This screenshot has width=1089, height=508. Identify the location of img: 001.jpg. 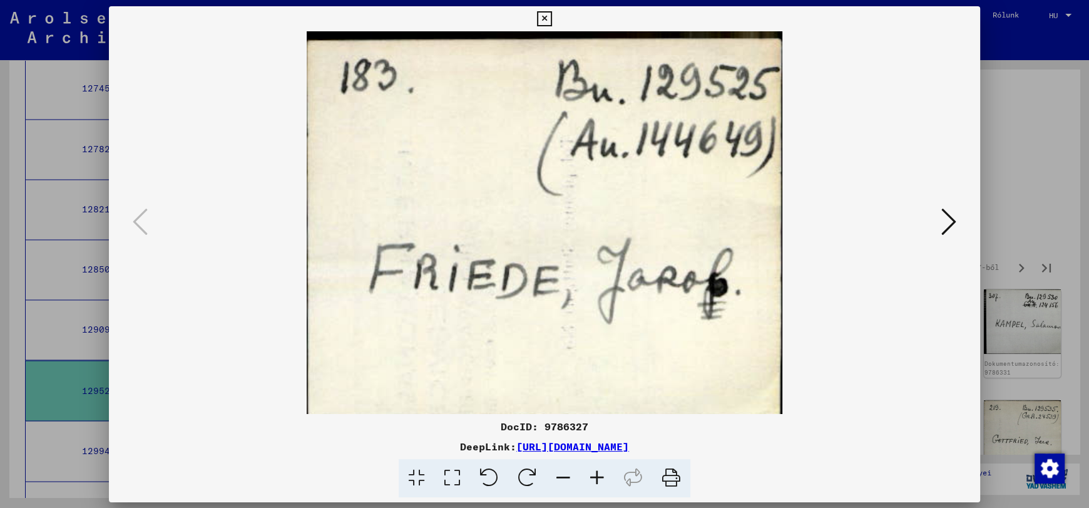
(544, 222).